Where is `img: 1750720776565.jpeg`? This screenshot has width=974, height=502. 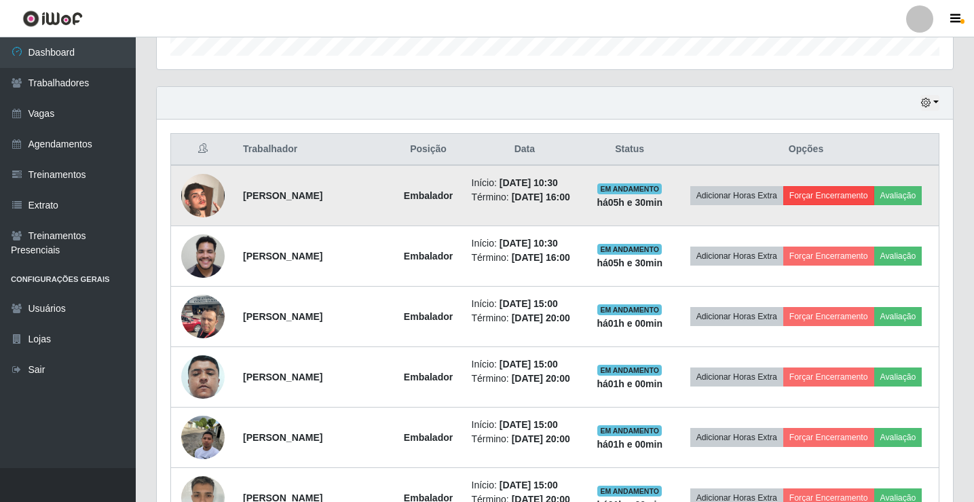 img: 1750720776565.jpeg is located at coordinates (203, 255).